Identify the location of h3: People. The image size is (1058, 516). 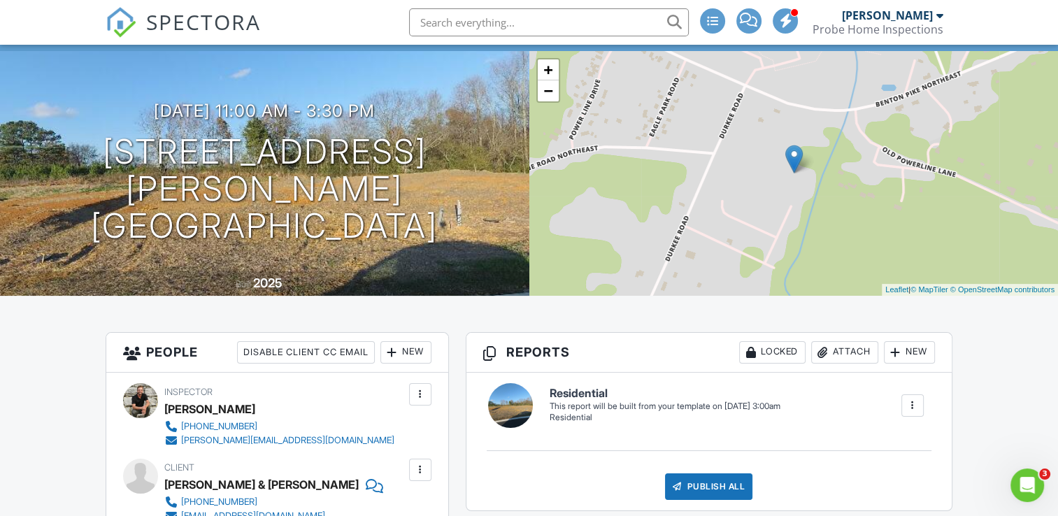
(277, 353).